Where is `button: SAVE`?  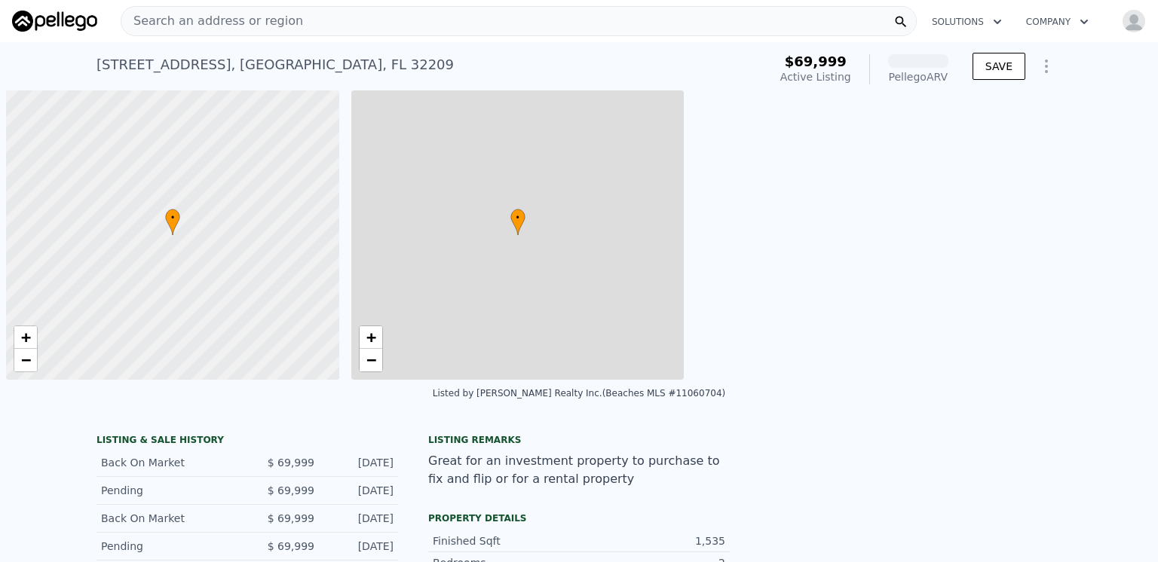
button: SAVE is located at coordinates (999, 66).